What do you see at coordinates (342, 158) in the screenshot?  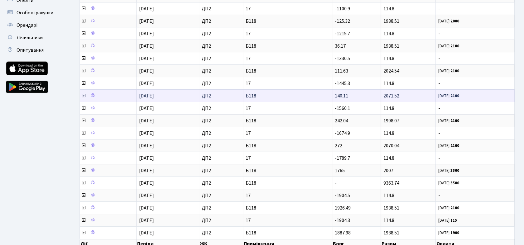 I see `span: -1789.7` at bounding box center [342, 158].